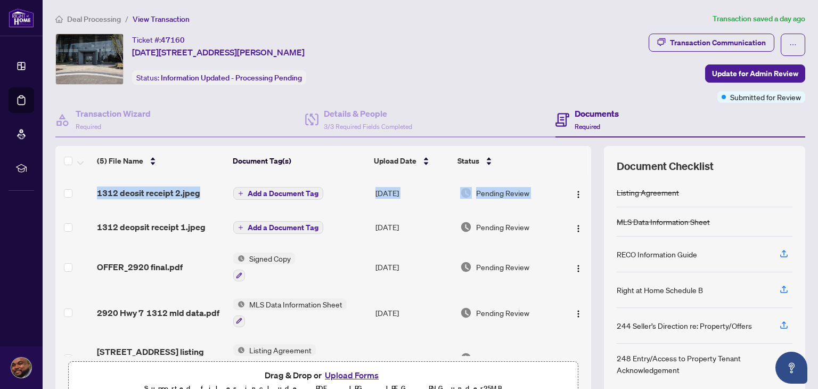  I want to click on span: 2920 Hwy 7 1312 mld data.pdf, so click(158, 313).